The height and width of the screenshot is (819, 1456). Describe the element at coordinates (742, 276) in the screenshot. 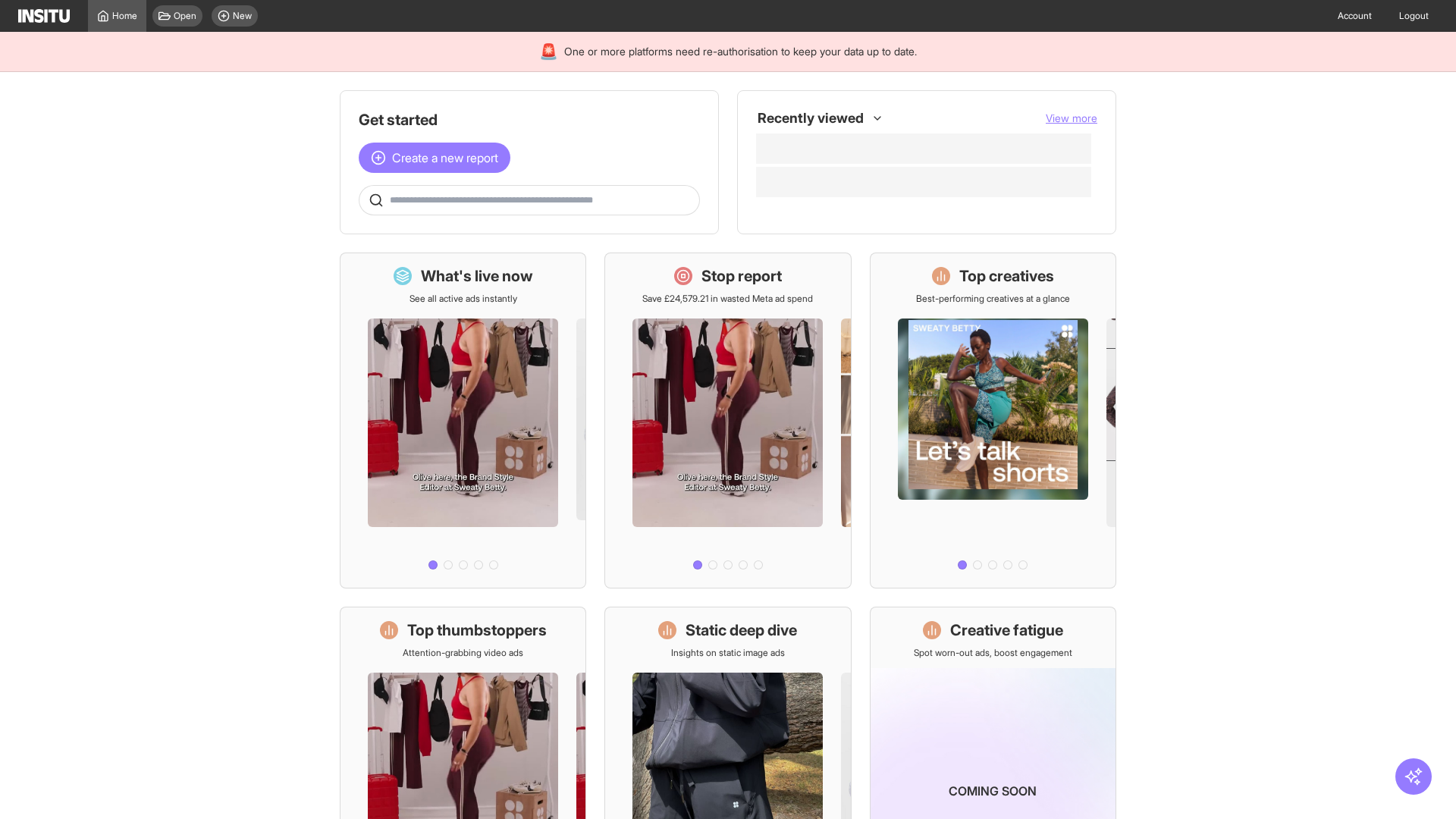

I see `h1: Stop report` at that location.